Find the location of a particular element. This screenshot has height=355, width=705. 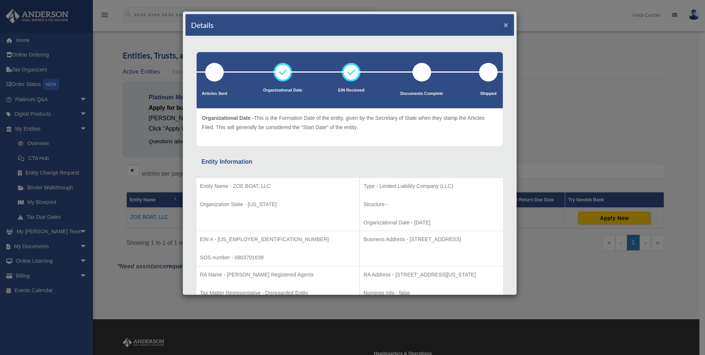

p: Organizational Date is located at coordinates (283, 90).